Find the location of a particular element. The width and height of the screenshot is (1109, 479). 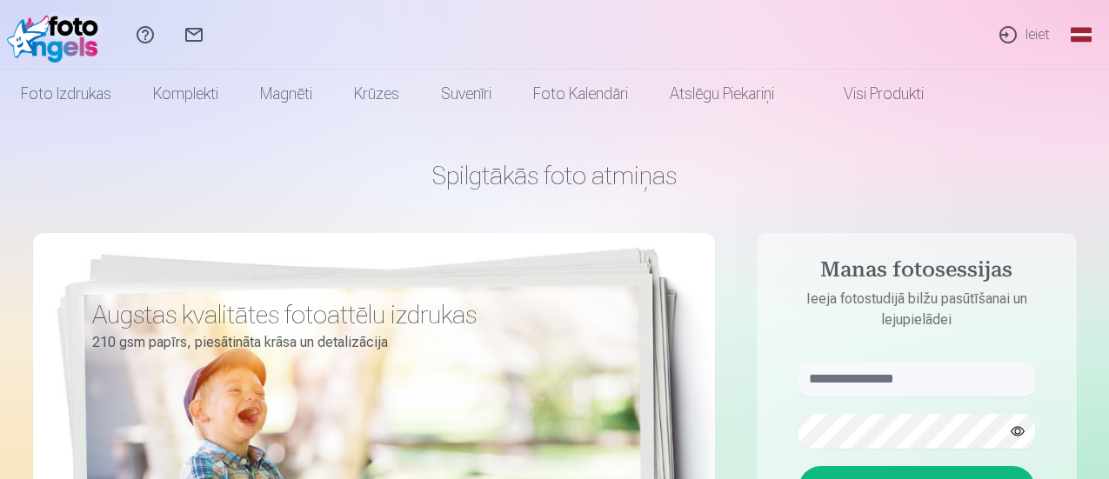

img: /fa1 is located at coordinates (57, 35).